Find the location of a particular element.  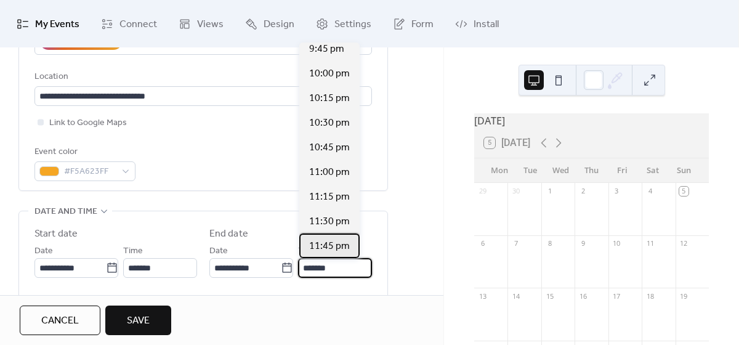

div: 8 is located at coordinates (550, 243).